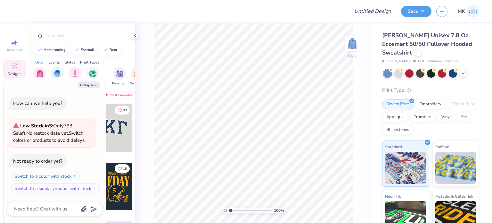 Image resolution: width=492 pixels, height=223 pixels. What do you see at coordinates (395, 117) in the screenshot?
I see `div: Applique` at bounding box center [395, 117].